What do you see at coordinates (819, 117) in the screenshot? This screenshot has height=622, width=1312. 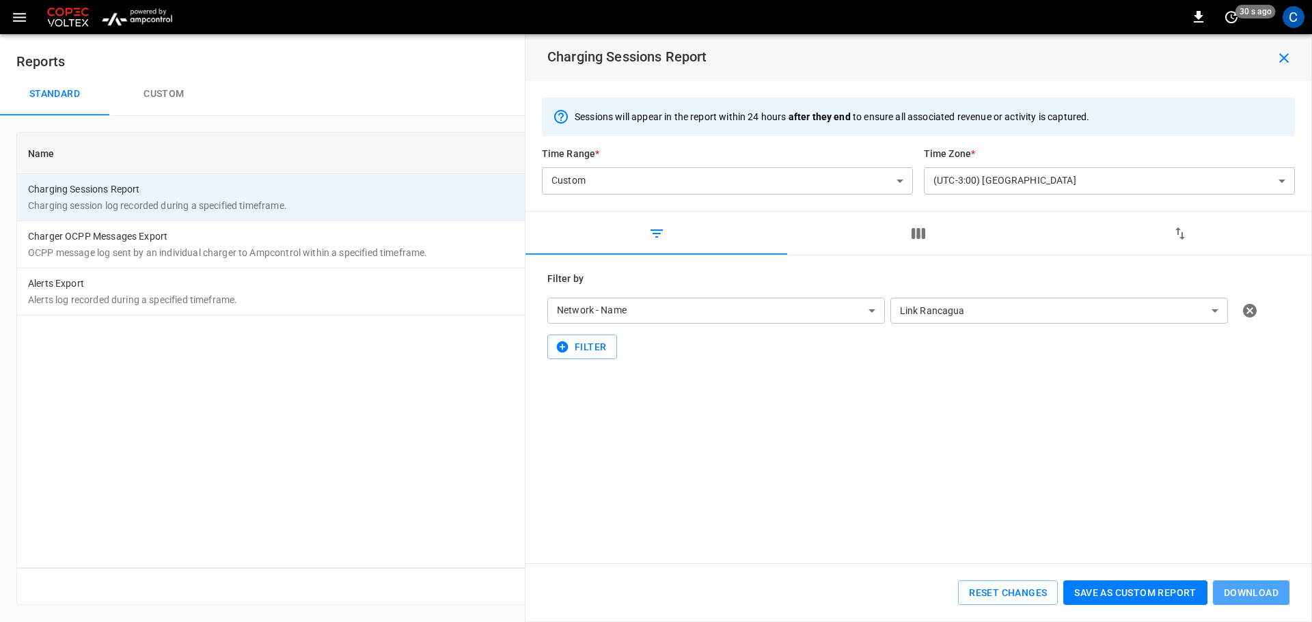 I see `span: after they end` at bounding box center [819, 117].